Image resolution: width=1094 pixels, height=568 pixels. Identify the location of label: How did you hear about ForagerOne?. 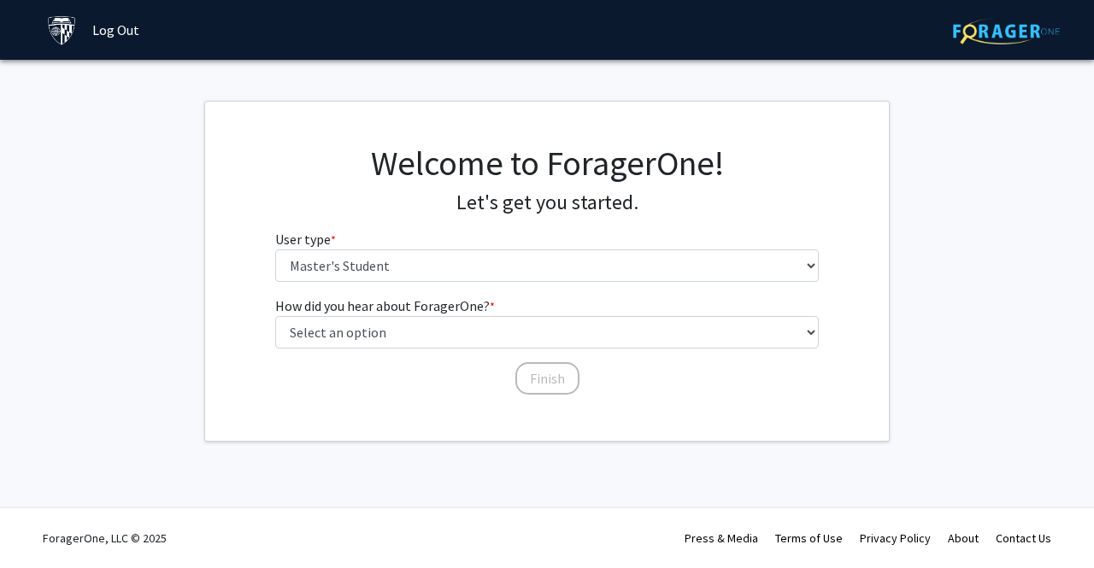
(384, 306).